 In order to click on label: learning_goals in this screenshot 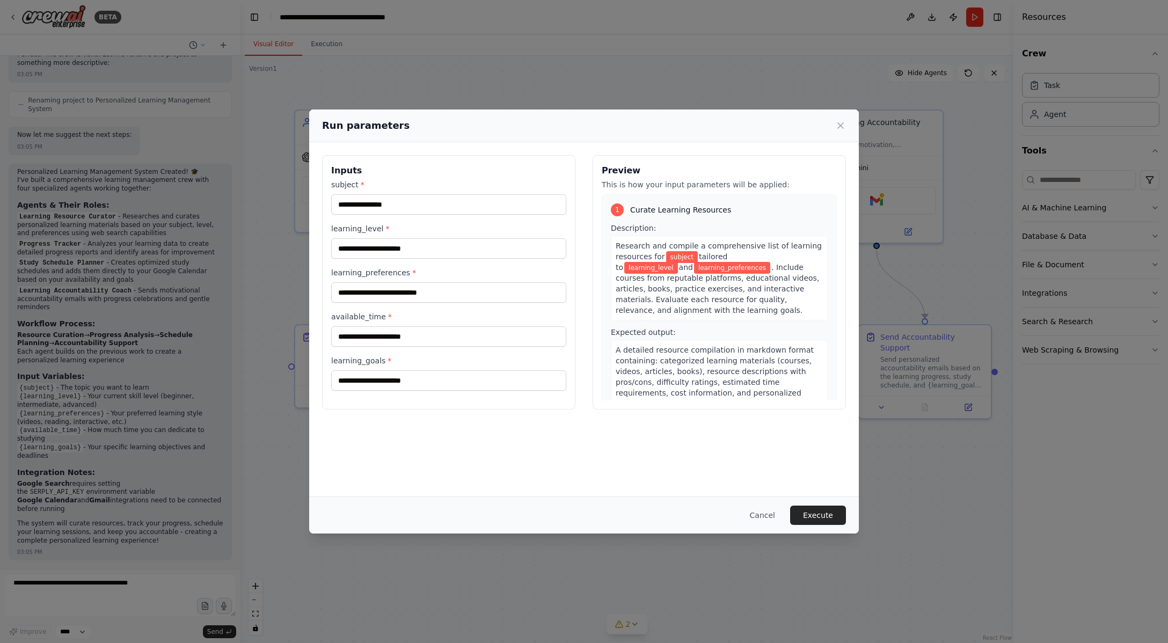, I will do `click(449, 361)`.